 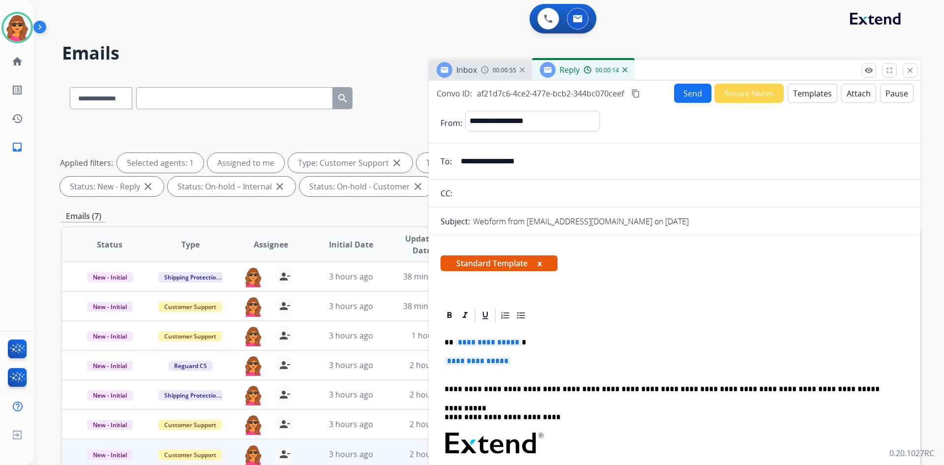 What do you see at coordinates (17, 28) in the screenshot?
I see `img: avatar` at bounding box center [17, 28].